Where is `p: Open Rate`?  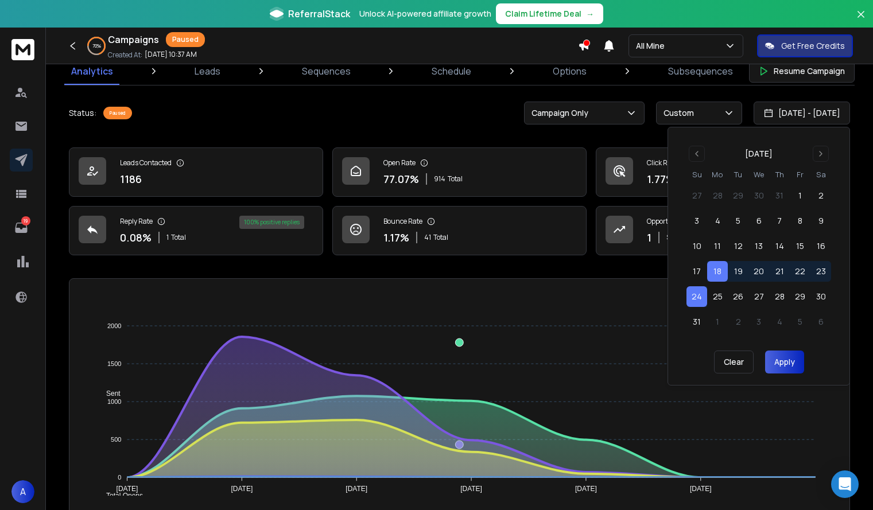
p: Open Rate is located at coordinates (399, 163).